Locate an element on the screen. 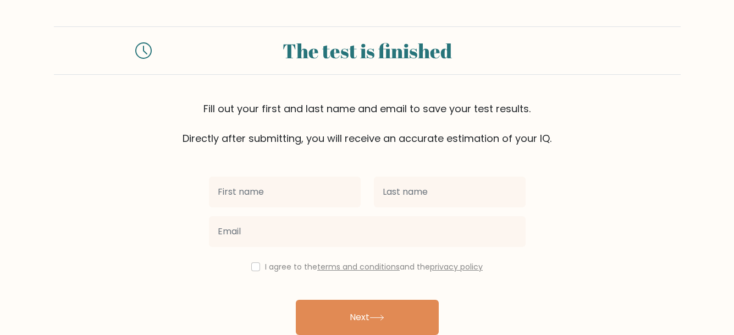  div: Fill out your first and last name and email to save your test results. Directly after submitting,... is located at coordinates (367, 123).